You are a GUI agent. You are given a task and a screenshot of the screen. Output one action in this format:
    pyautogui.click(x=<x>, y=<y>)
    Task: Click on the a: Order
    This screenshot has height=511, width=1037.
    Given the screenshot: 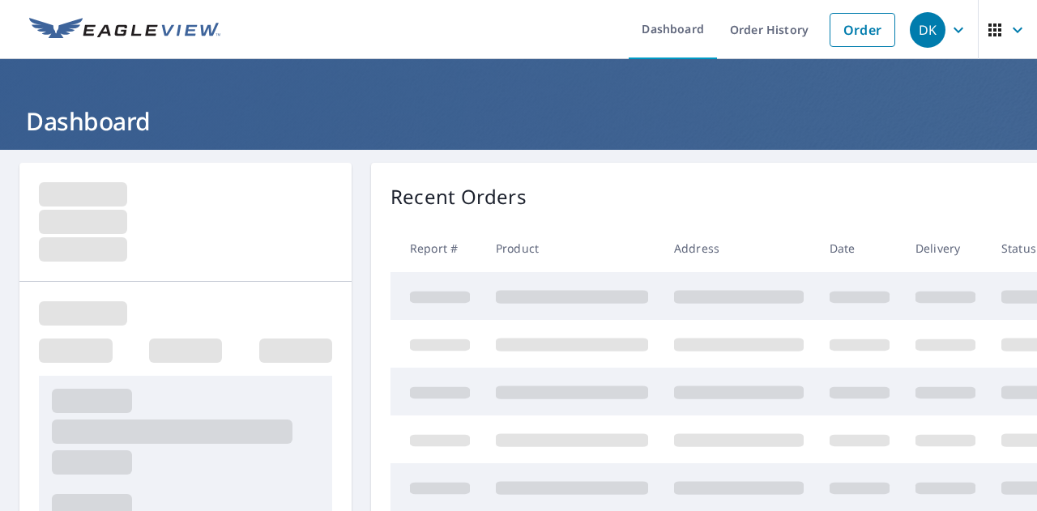 What is the action you would take?
    pyautogui.click(x=862, y=30)
    